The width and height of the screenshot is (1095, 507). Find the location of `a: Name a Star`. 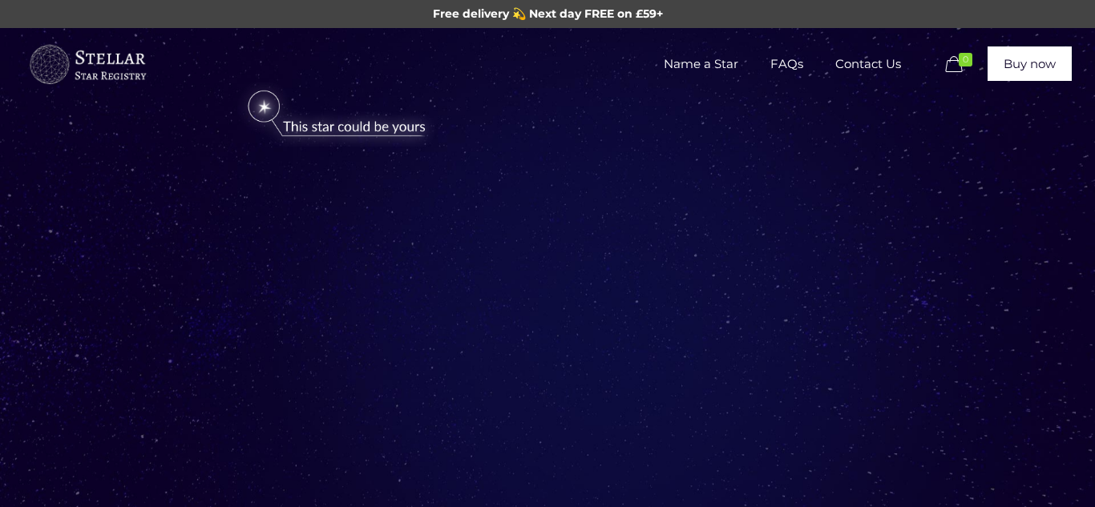

a: Name a Star is located at coordinates (700, 64).